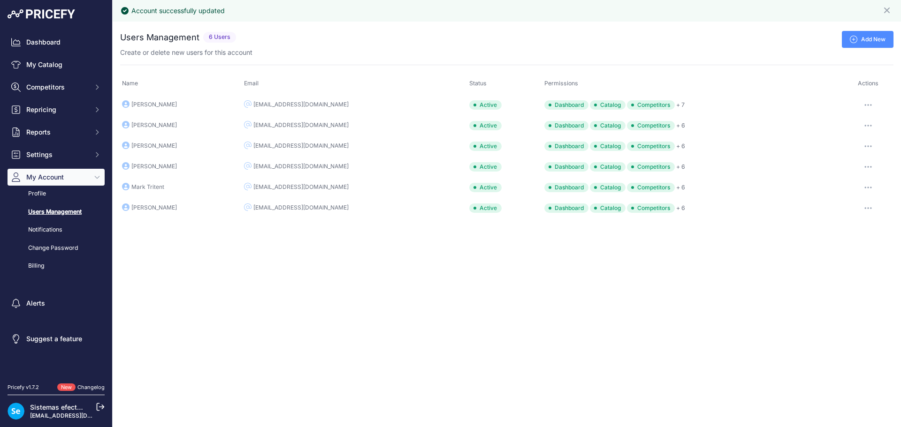 The image size is (901, 427). What do you see at coordinates (56, 266) in the screenshot?
I see `a: Billing` at bounding box center [56, 266].